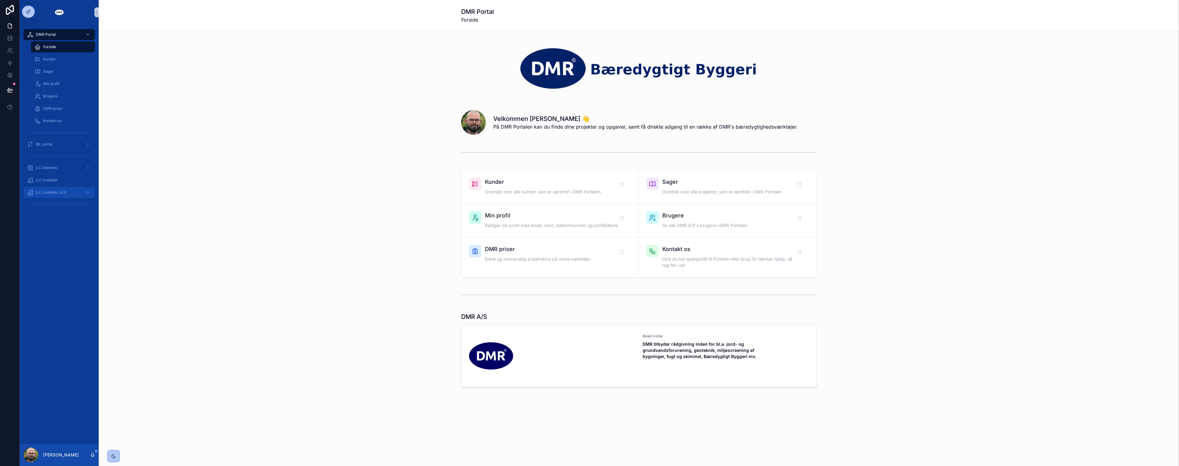 This screenshot has height=466, width=1179. I want to click on a: Kontakt os, so click(63, 121).